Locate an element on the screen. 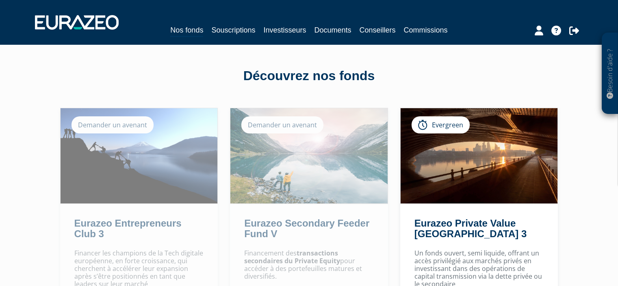  a: Documents is located at coordinates (333, 30).